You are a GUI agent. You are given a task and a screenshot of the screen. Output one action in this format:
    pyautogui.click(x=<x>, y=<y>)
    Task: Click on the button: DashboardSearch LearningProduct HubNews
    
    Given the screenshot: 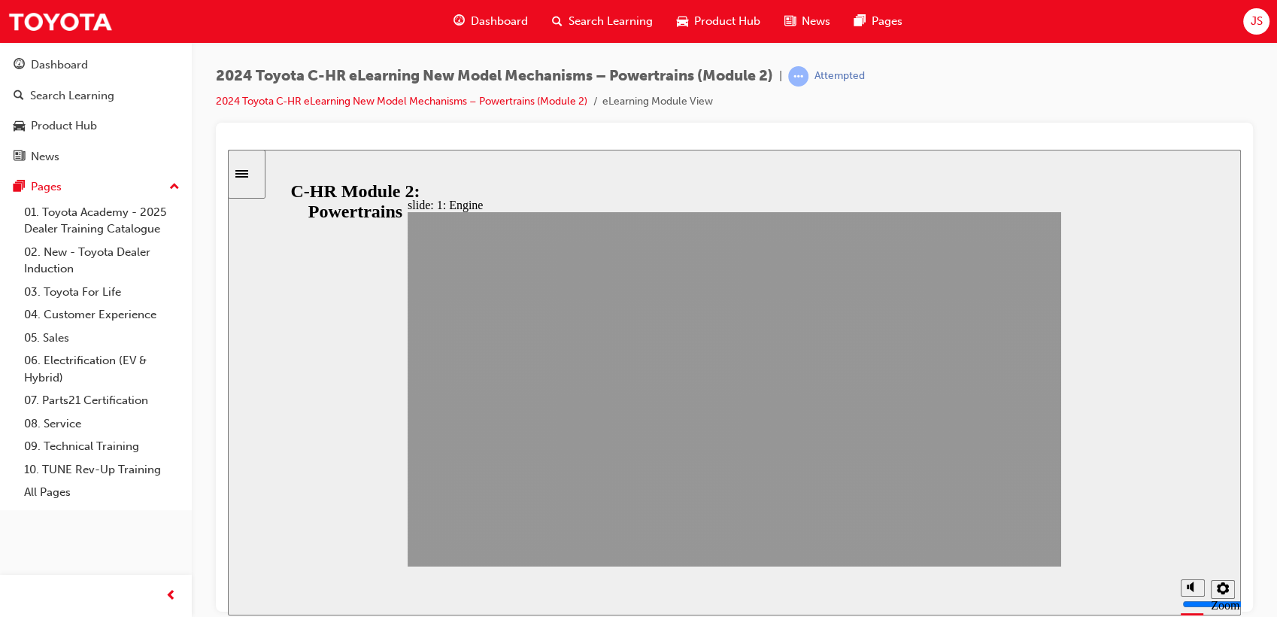 What is the action you would take?
    pyautogui.click(x=96, y=111)
    